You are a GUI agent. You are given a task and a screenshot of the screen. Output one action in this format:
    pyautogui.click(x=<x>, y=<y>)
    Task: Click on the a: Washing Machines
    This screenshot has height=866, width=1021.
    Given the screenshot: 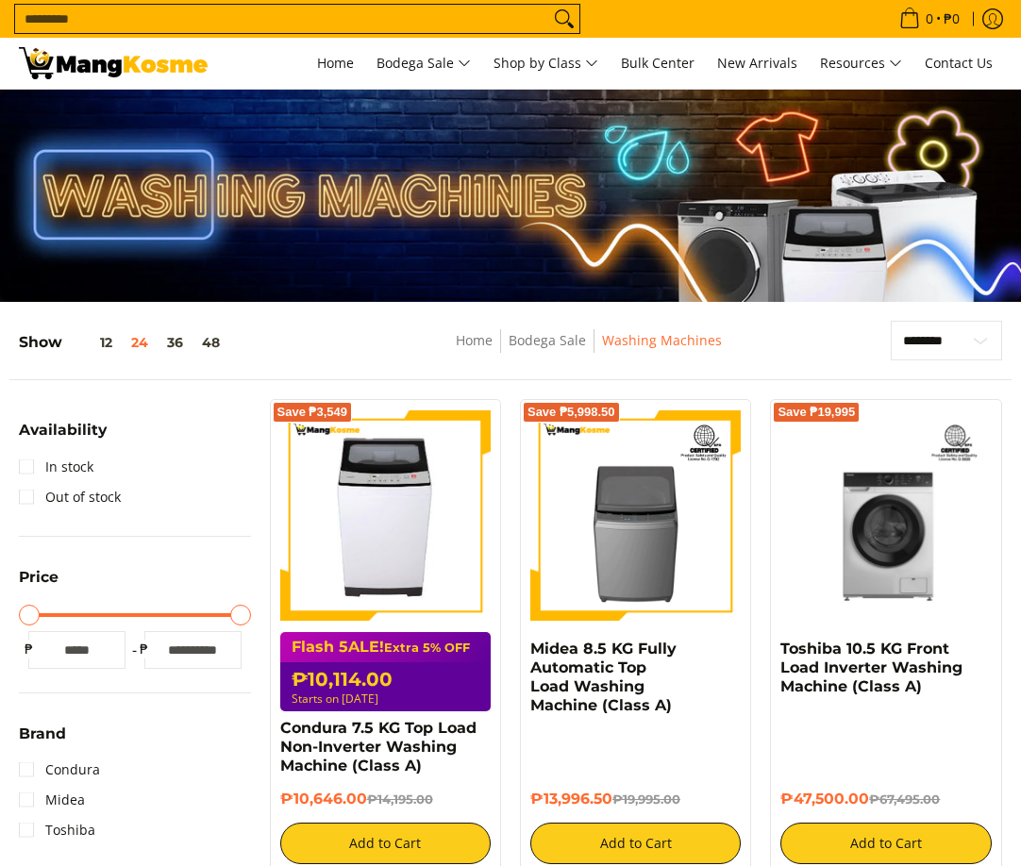 What is the action you would take?
    pyautogui.click(x=662, y=340)
    